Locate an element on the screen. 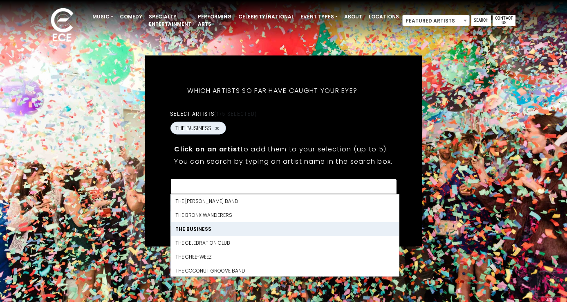 Image resolution: width=567 pixels, height=302 pixels. p: to add them to your selection (up to 5). is located at coordinates (283, 149).